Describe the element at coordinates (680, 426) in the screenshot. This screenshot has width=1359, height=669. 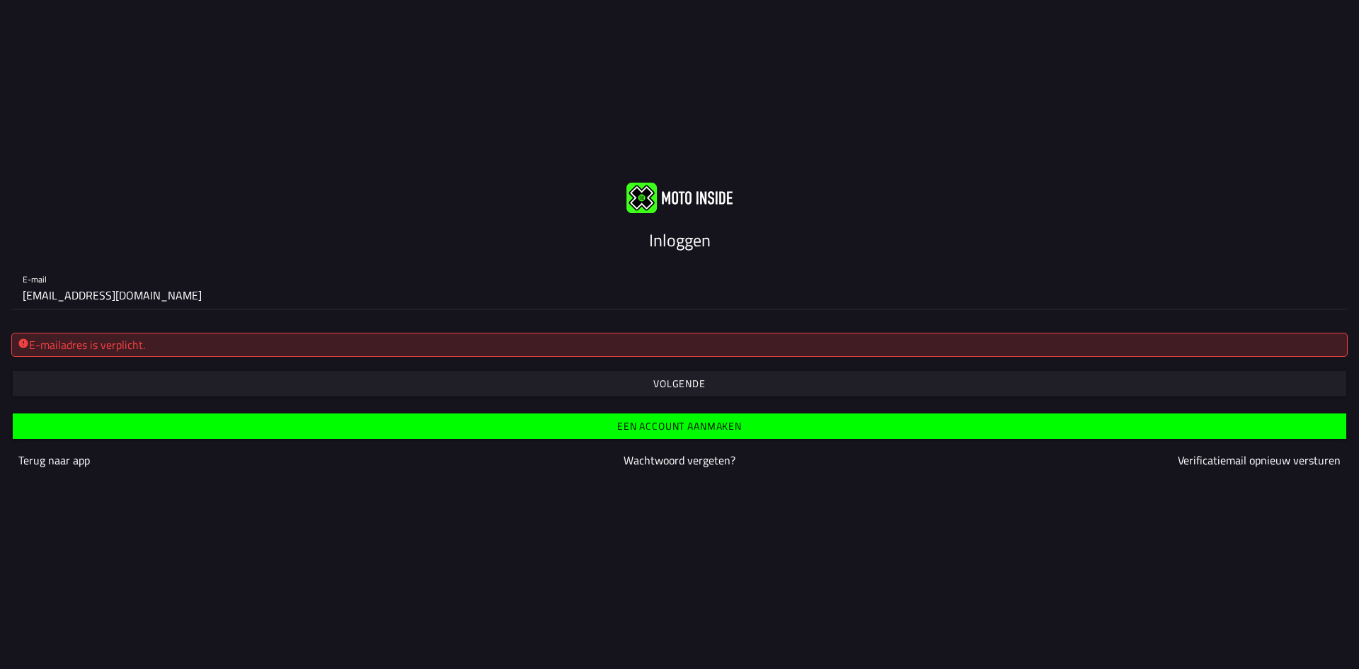
I see `ion-button: Een account aanmaken` at that location.